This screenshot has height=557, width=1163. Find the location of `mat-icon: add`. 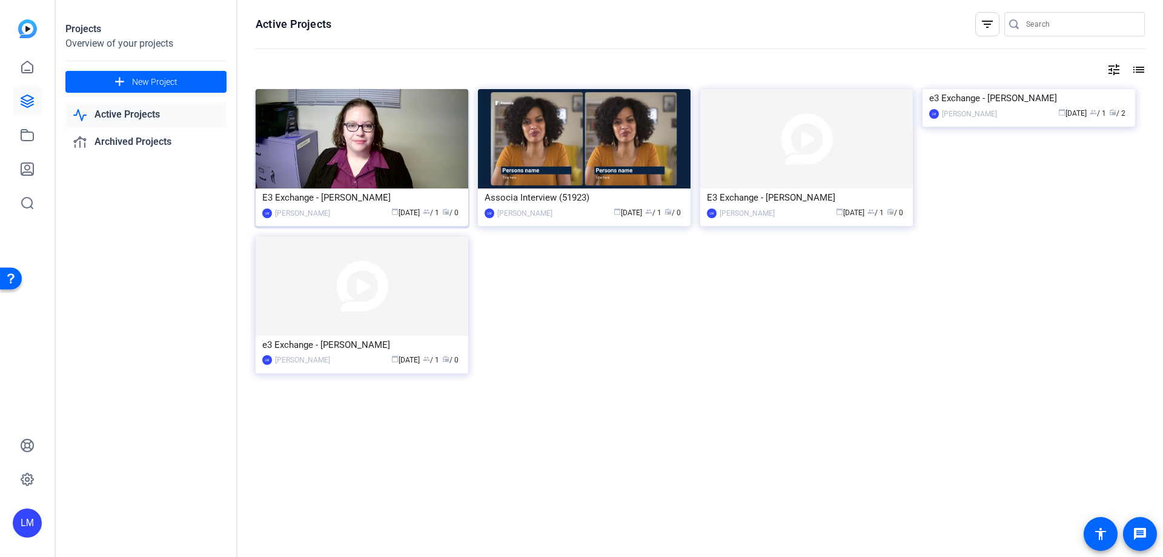

mat-icon: add is located at coordinates (119, 82).